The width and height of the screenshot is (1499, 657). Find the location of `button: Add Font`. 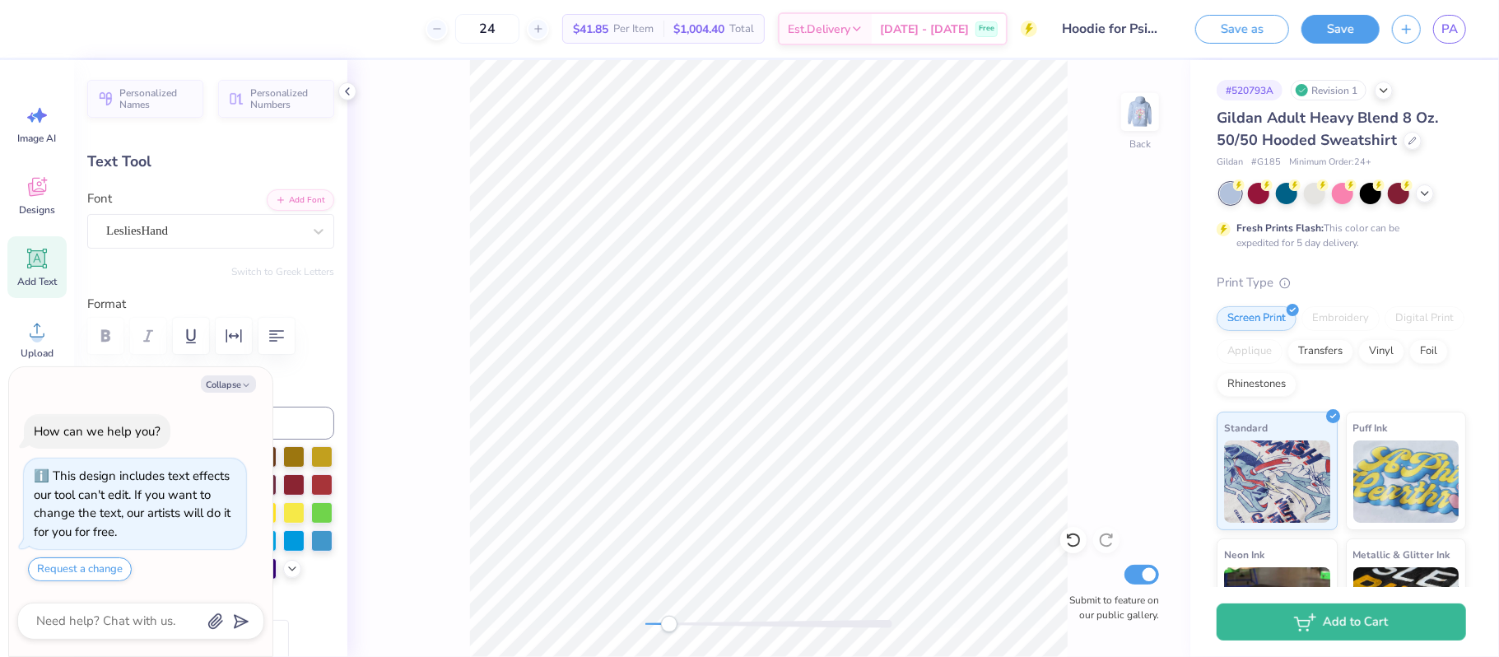

button: Add Font is located at coordinates (300, 200).